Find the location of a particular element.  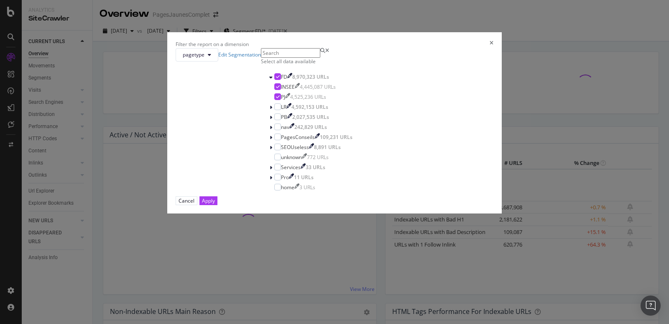

div: PJ is located at coordinates (283, 97).